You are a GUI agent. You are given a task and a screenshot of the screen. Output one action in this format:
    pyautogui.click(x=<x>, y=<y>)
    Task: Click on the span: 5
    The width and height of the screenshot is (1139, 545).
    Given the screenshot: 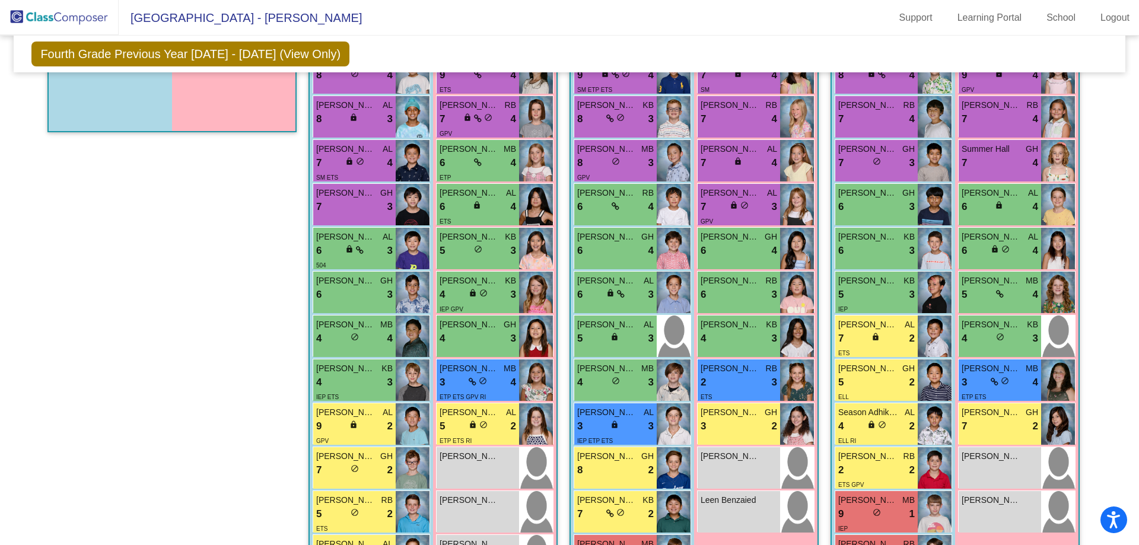 What is the action you would take?
    pyautogui.click(x=841, y=383)
    